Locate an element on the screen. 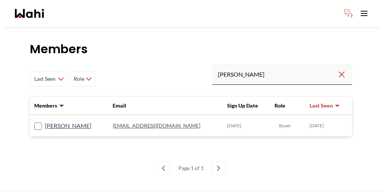 The height and width of the screenshot is (192, 382). input: Search input is located at coordinates (277, 75).